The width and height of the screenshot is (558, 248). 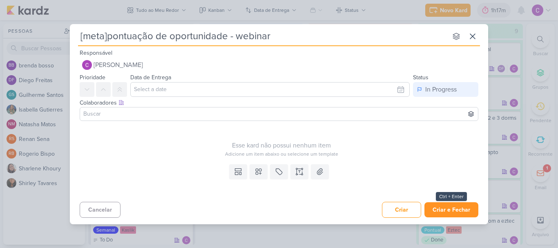 What do you see at coordinates (151, 77) in the screenshot?
I see `label: Data de Entrega` at bounding box center [151, 77].